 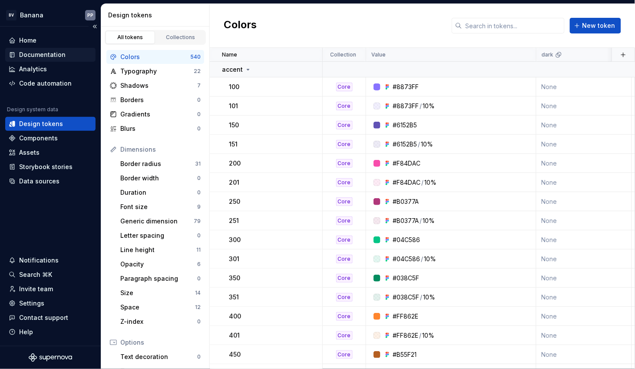 What do you see at coordinates (158, 207) in the screenshot?
I see `div: Font size` at bounding box center [158, 207].